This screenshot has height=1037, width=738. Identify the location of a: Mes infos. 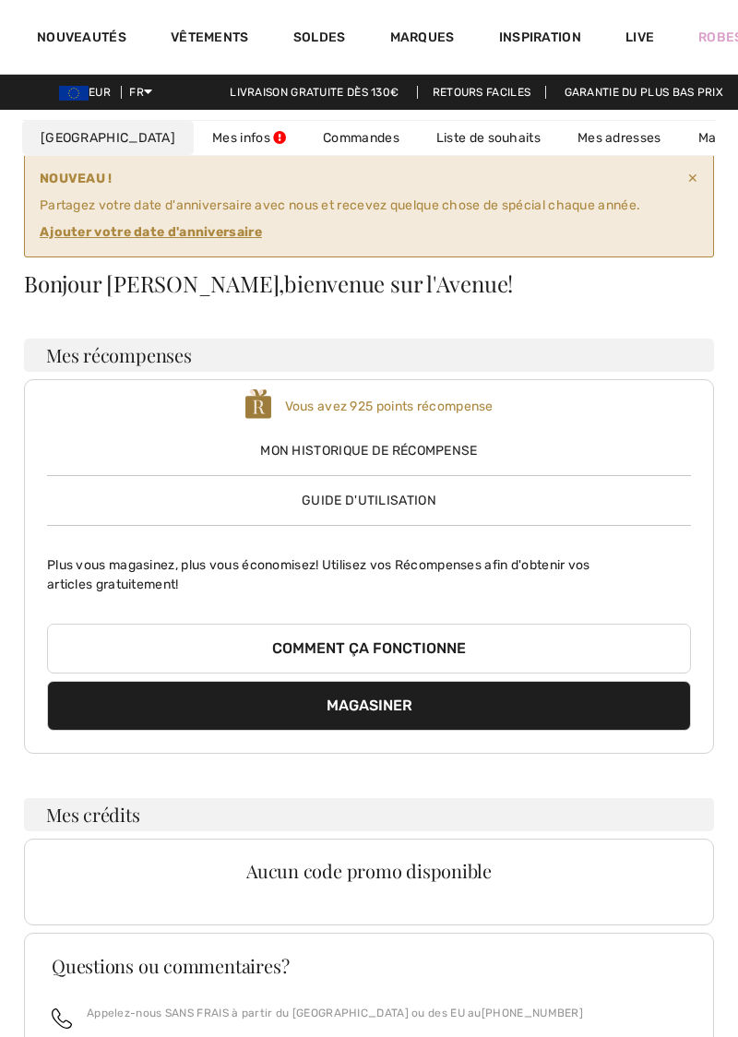
(249, 138).